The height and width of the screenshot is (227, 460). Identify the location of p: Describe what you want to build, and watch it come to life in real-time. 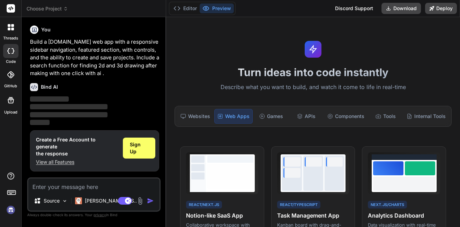
(313, 87).